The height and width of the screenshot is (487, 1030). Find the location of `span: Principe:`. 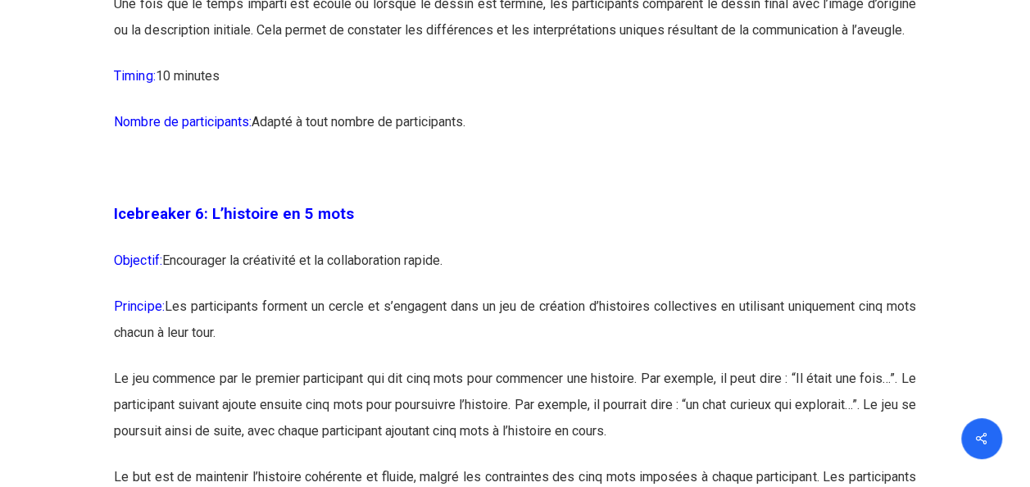

span: Principe: is located at coordinates (138, 306).